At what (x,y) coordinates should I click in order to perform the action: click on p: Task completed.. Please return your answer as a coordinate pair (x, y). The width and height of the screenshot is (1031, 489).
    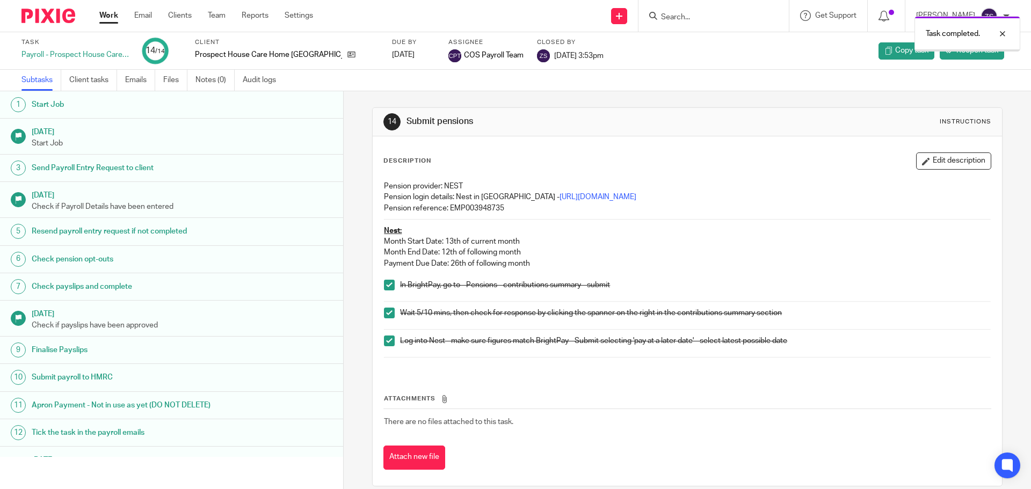
    Looking at the image, I should click on (952, 34).